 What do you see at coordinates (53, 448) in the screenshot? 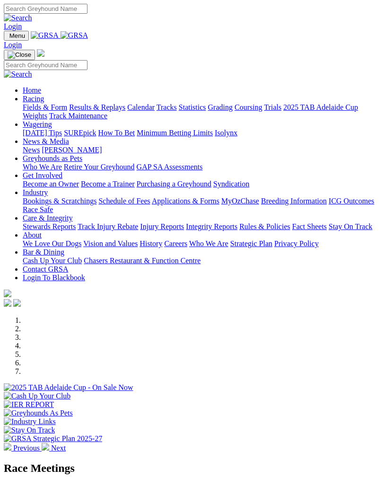
I see `a: Next` at bounding box center [53, 448].